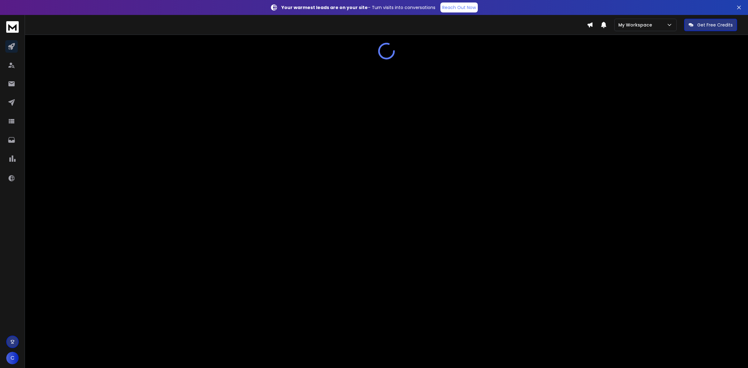  Describe the element at coordinates (12, 358) in the screenshot. I see `button: C` at that location.